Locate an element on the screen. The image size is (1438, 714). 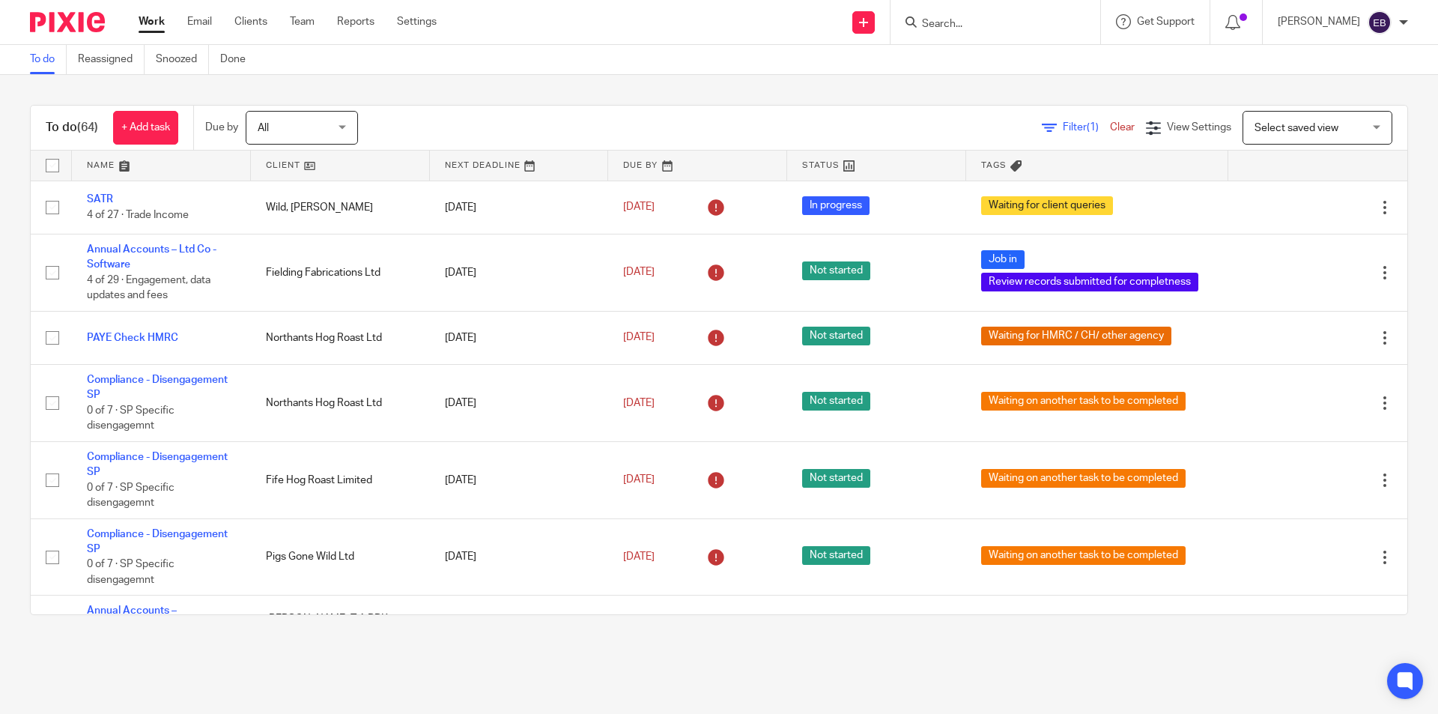
a: Team is located at coordinates (302, 22).